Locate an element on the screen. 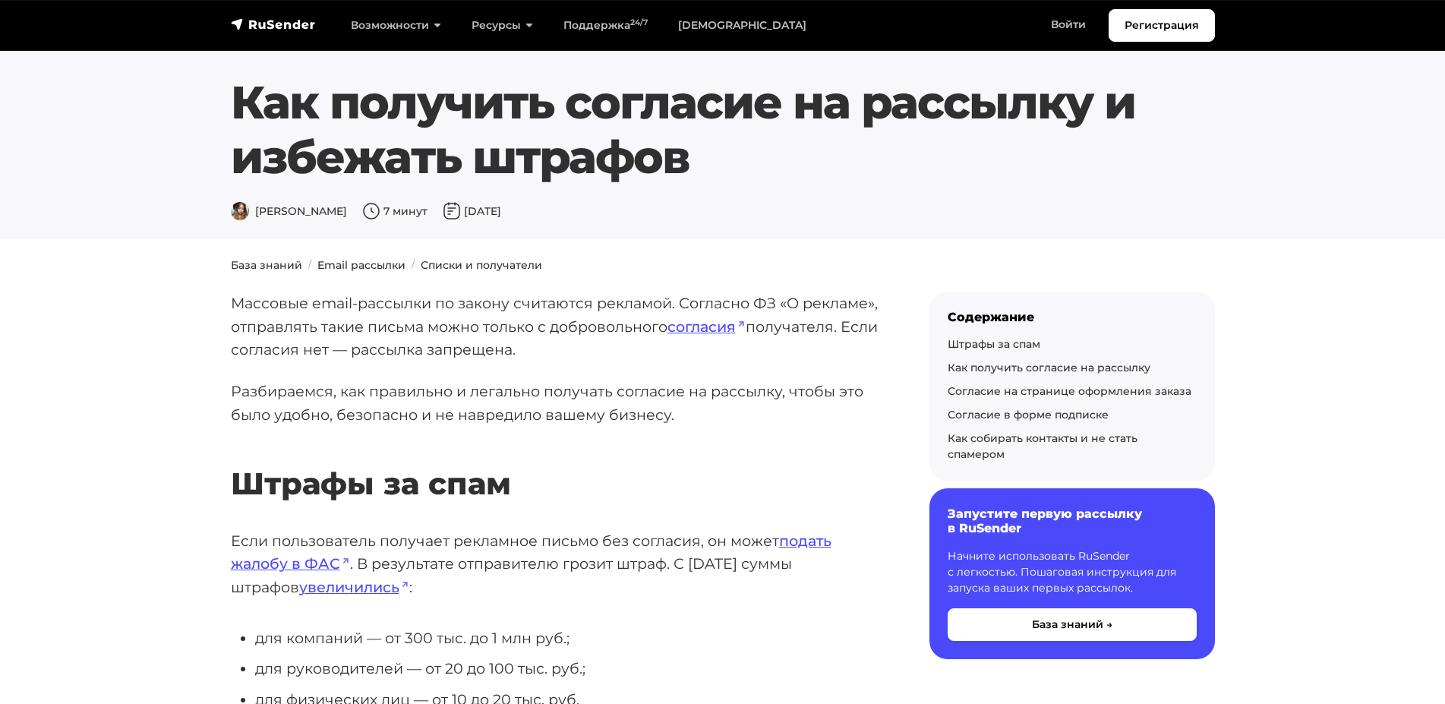 The image size is (1445, 704). sup: 24/7 is located at coordinates (639, 22).